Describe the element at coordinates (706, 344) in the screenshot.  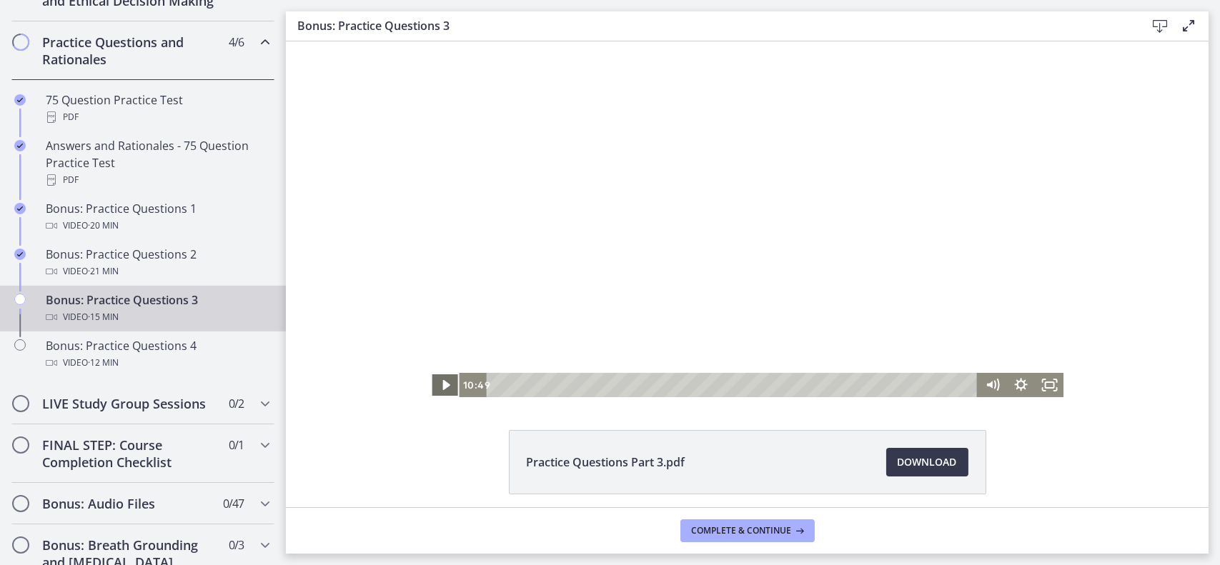
I see `button: Mute` at that location.